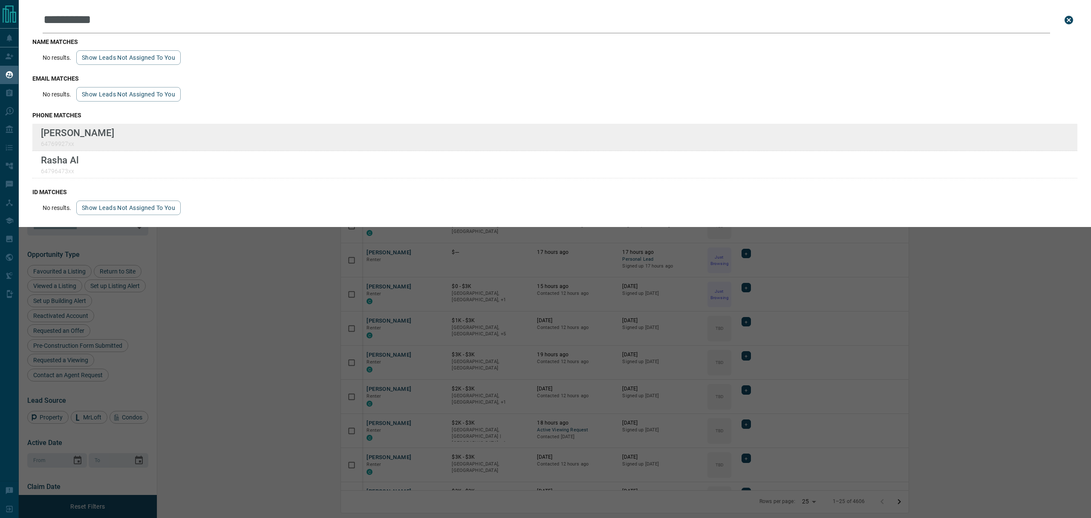 The width and height of the screenshot is (1091, 518). Describe the element at coordinates (1069, 20) in the screenshot. I see `button: close search bar` at that location.